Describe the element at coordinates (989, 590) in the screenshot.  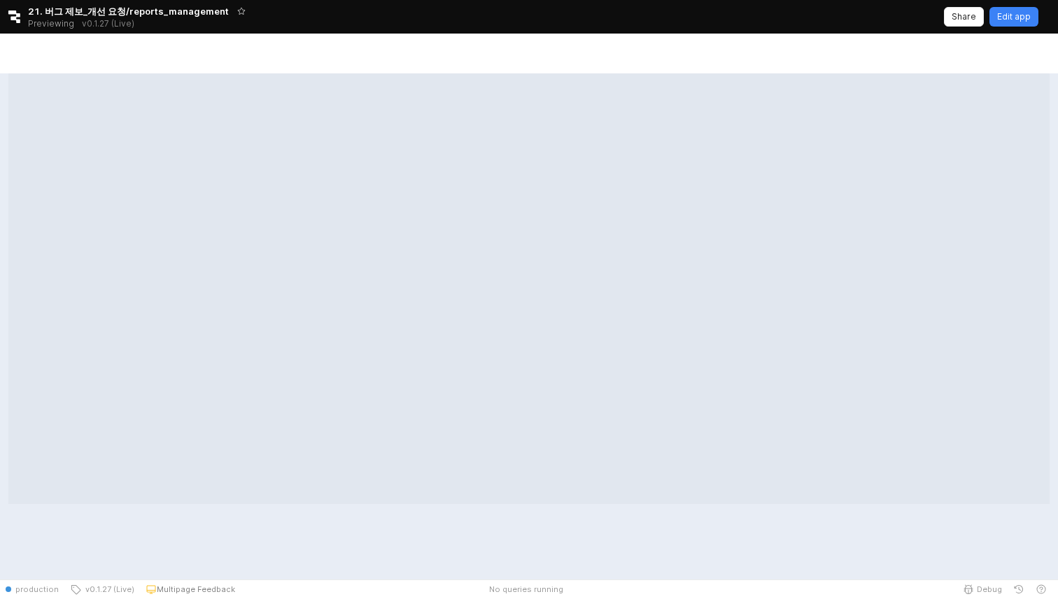
I see `span: Debug` at that location.